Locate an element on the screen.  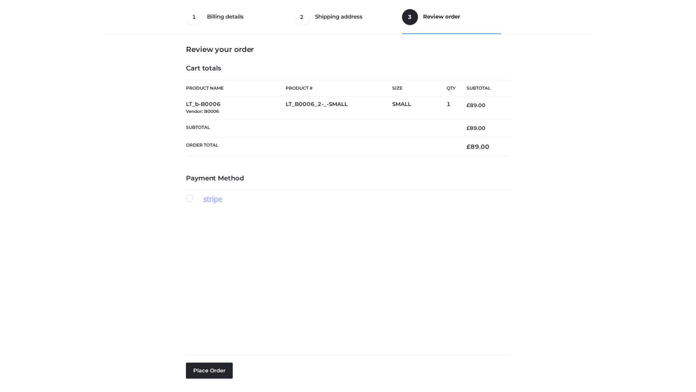
button: Place order is located at coordinates (209, 370).